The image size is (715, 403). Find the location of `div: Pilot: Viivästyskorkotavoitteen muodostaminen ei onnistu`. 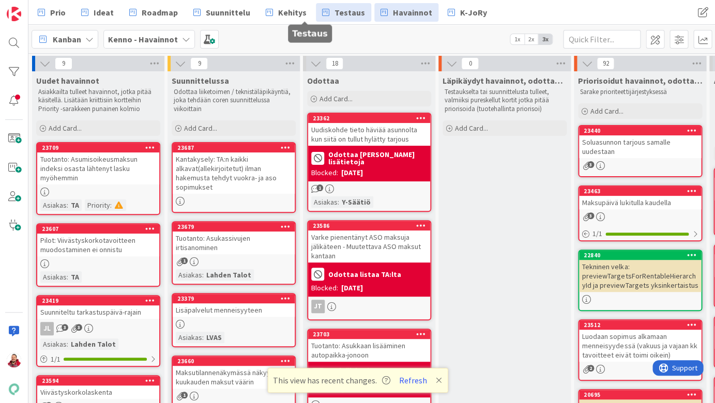

div: Pilot: Viivästyskorkotavoitteen muodostaminen ei onnistu is located at coordinates (98, 245).